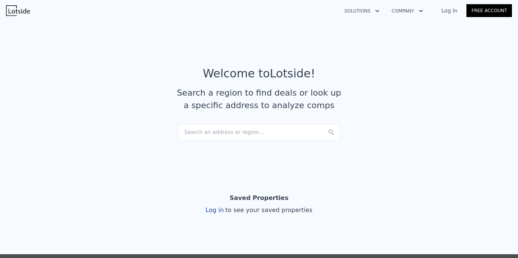 Image resolution: width=518 pixels, height=258 pixels. Describe the element at coordinates (362, 11) in the screenshot. I see `button: Solutions` at that location.